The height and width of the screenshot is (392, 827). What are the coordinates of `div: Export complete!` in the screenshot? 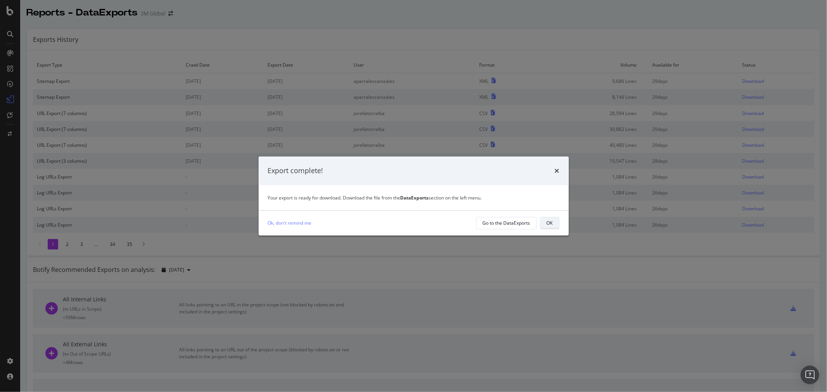 It's located at (295, 171).